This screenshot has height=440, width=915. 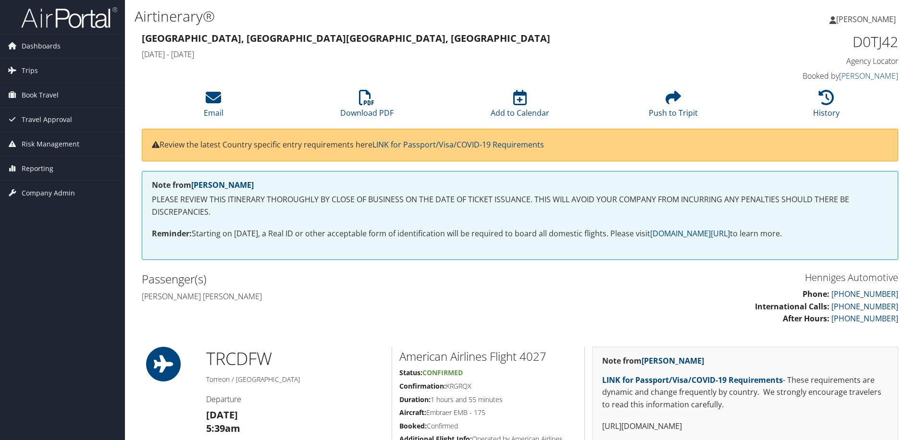 What do you see at coordinates (488, 426) in the screenshot?
I see `h5: Confirmed` at bounding box center [488, 426].